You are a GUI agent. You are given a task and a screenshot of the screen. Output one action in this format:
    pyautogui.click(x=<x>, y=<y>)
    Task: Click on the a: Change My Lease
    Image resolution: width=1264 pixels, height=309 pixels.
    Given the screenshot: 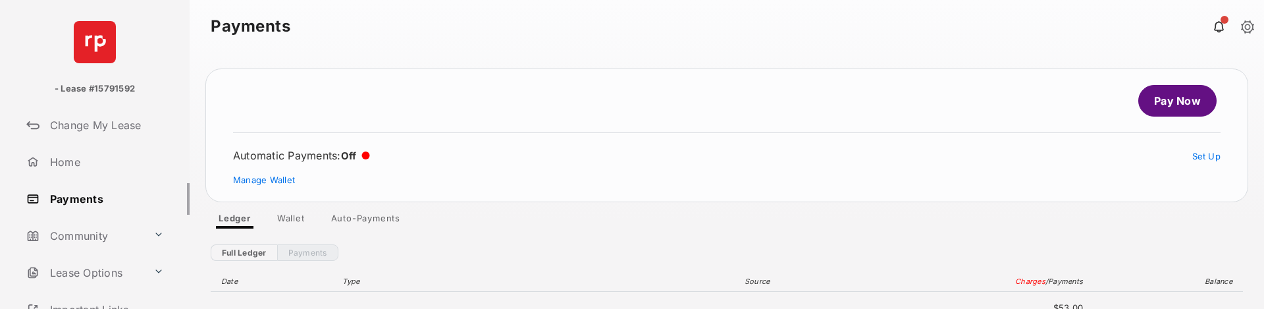 What is the action you would take?
    pyautogui.click(x=105, y=125)
    